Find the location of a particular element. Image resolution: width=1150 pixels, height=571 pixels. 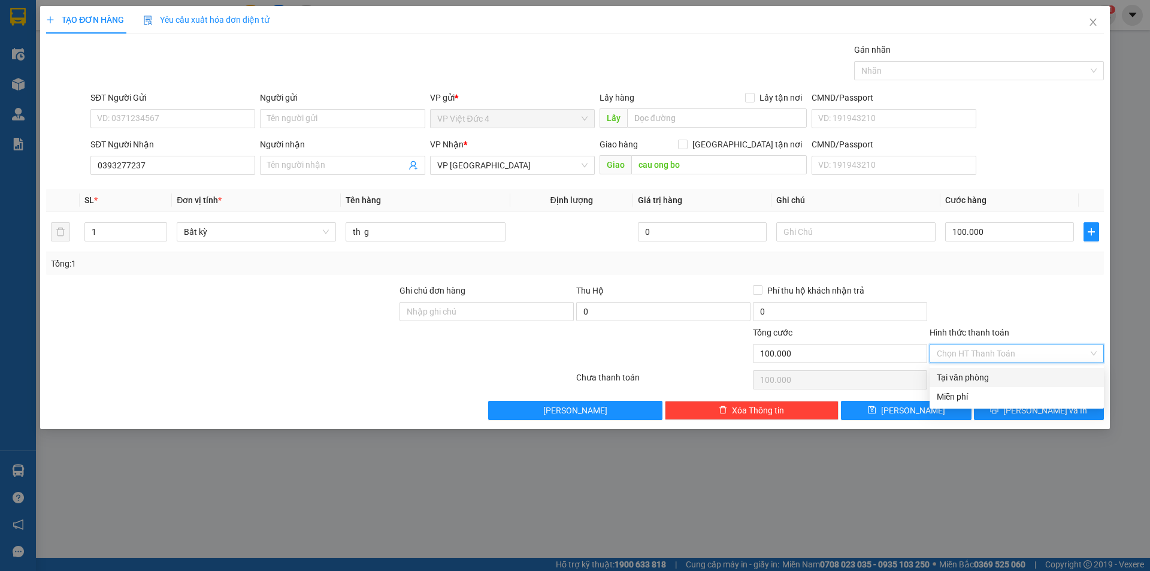

span: Tổng cước is located at coordinates (773, 333).